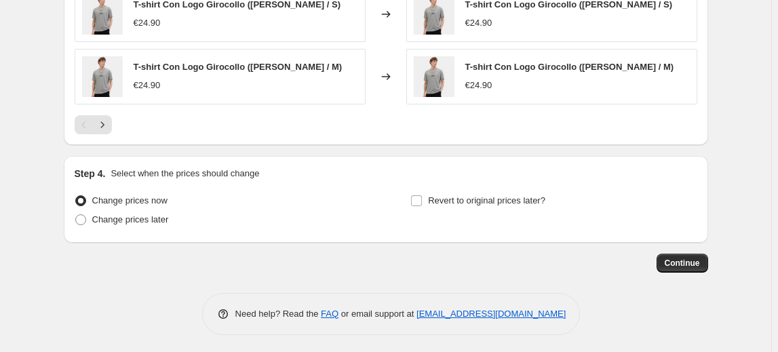 This screenshot has height=352, width=778. I want to click on h2: Step 4., so click(90, 174).